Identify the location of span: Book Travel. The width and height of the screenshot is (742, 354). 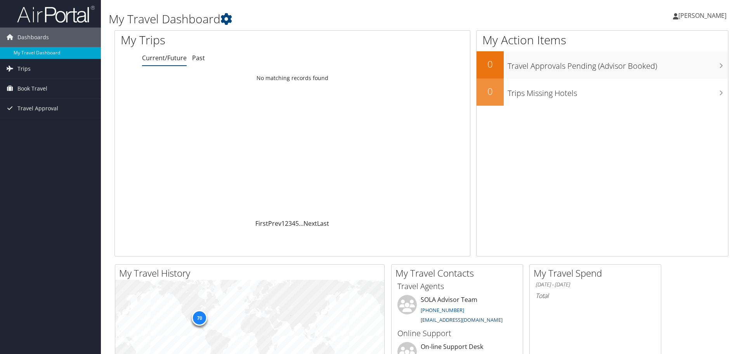
(32, 88).